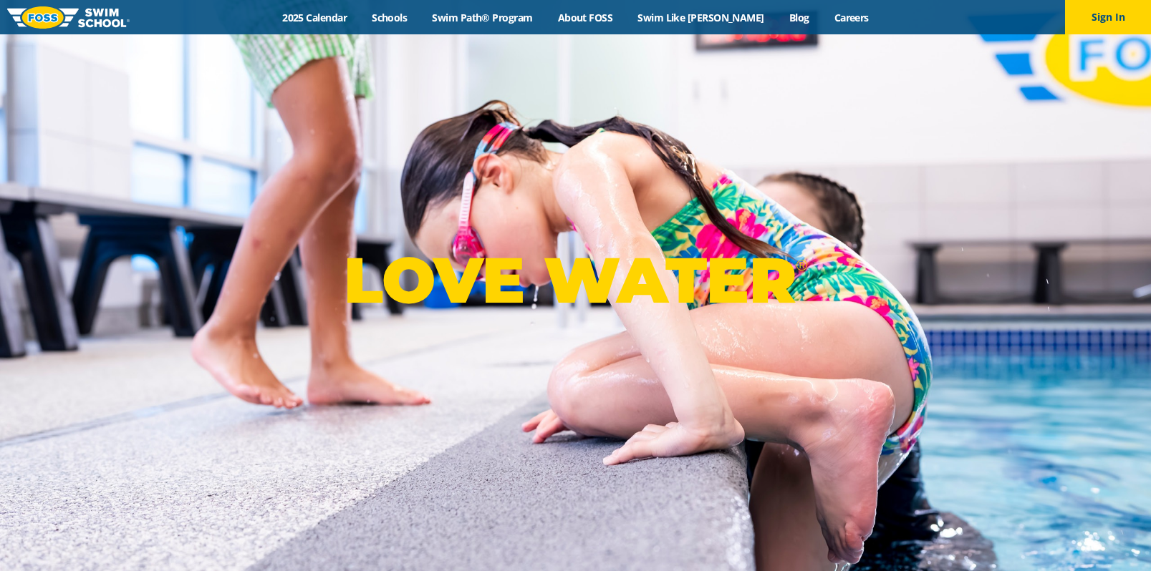 This screenshot has height=571, width=1151. What do you see at coordinates (390, 17) in the screenshot?
I see `a: Schools` at bounding box center [390, 17].